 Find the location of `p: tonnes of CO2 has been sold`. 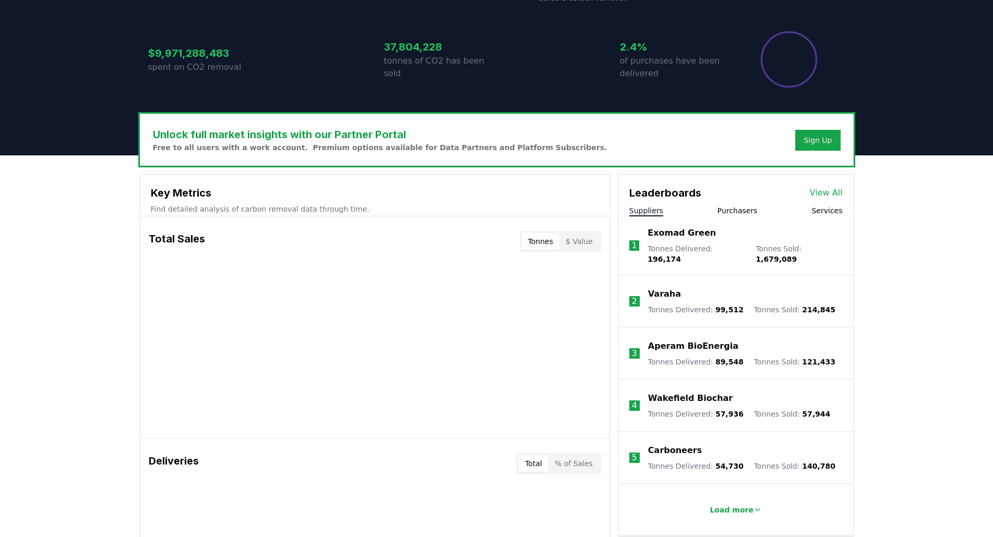

p: tonnes of CO2 has been sold is located at coordinates (440, 67).